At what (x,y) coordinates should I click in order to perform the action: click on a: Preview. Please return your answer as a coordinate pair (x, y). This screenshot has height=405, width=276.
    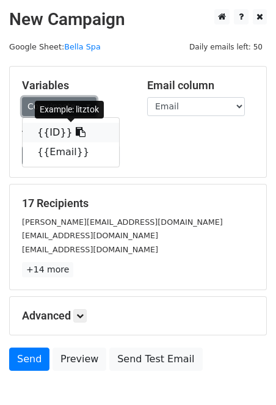
    Looking at the image, I should click on (79, 359).